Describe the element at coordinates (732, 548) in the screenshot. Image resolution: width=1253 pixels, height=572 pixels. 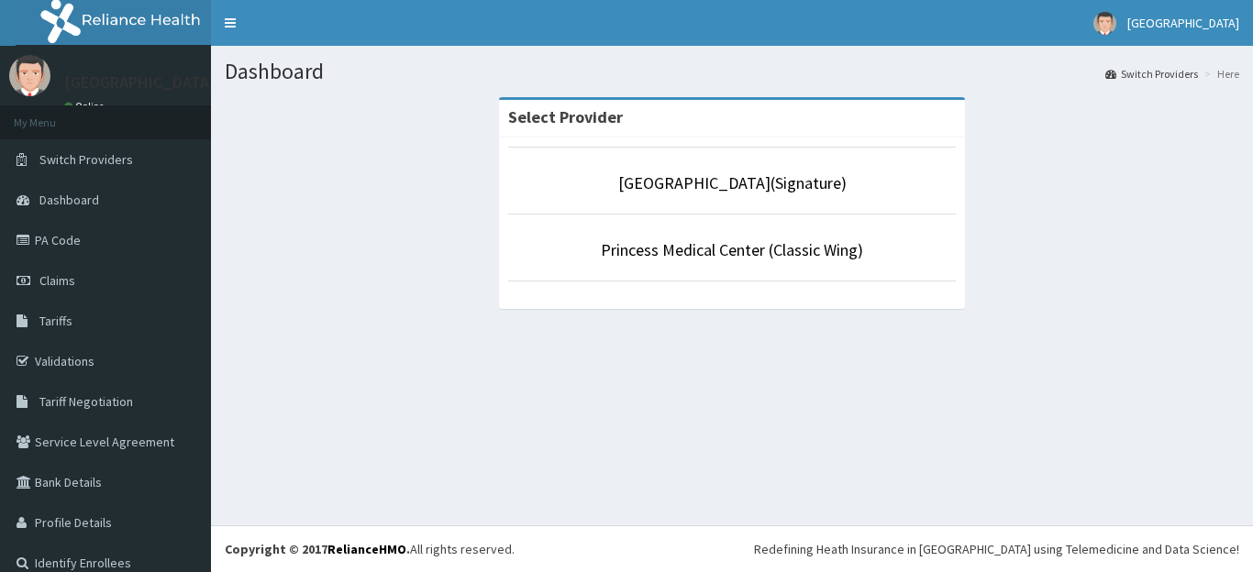
I see `footer: All rights reserved.` at that location.